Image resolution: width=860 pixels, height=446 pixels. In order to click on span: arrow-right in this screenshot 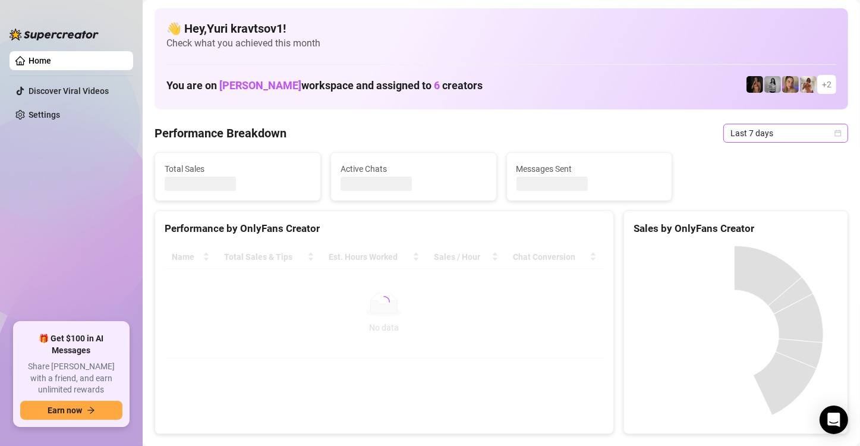, I will do `click(91, 410)`.